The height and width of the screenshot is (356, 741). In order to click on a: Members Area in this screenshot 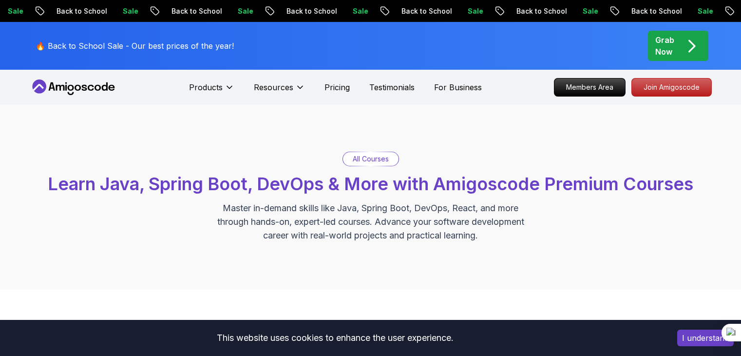, I will do `click(590, 87)`.